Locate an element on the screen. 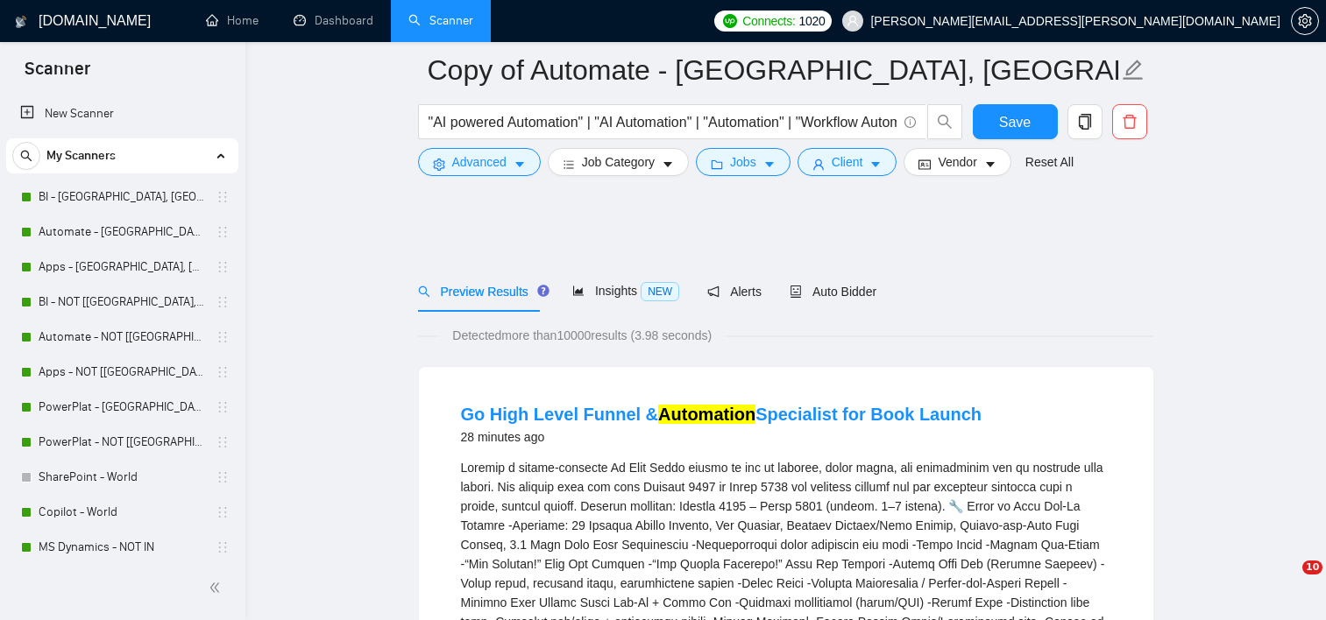 This screenshot has width=1326, height=620. span: My Scanners is located at coordinates (81, 156).